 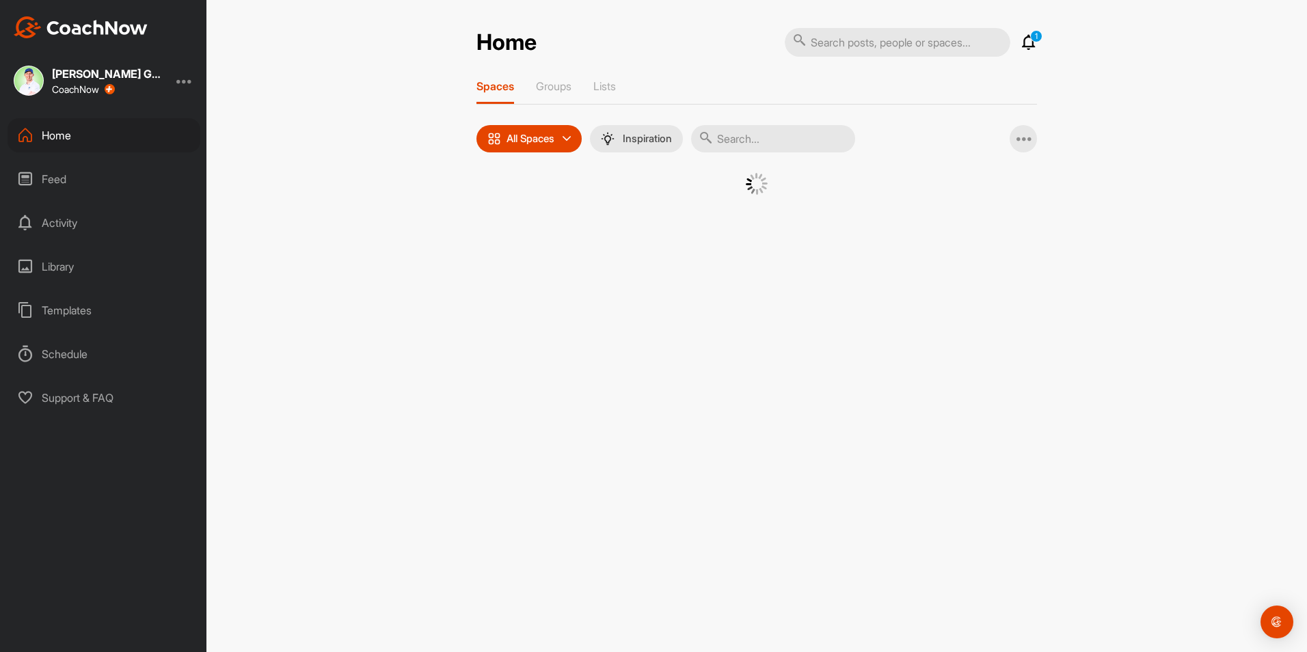 What do you see at coordinates (1277, 622) in the screenshot?
I see `div: Open Intercom Messenger` at bounding box center [1277, 622].